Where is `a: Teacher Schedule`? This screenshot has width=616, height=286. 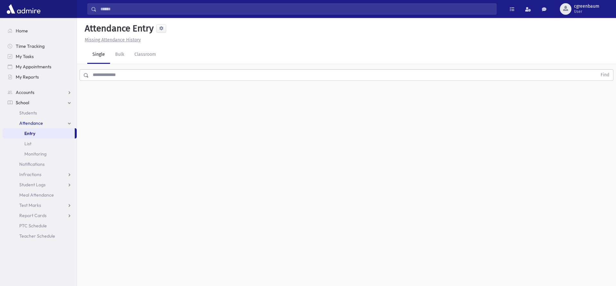 a: Teacher Schedule is located at coordinates (39, 236).